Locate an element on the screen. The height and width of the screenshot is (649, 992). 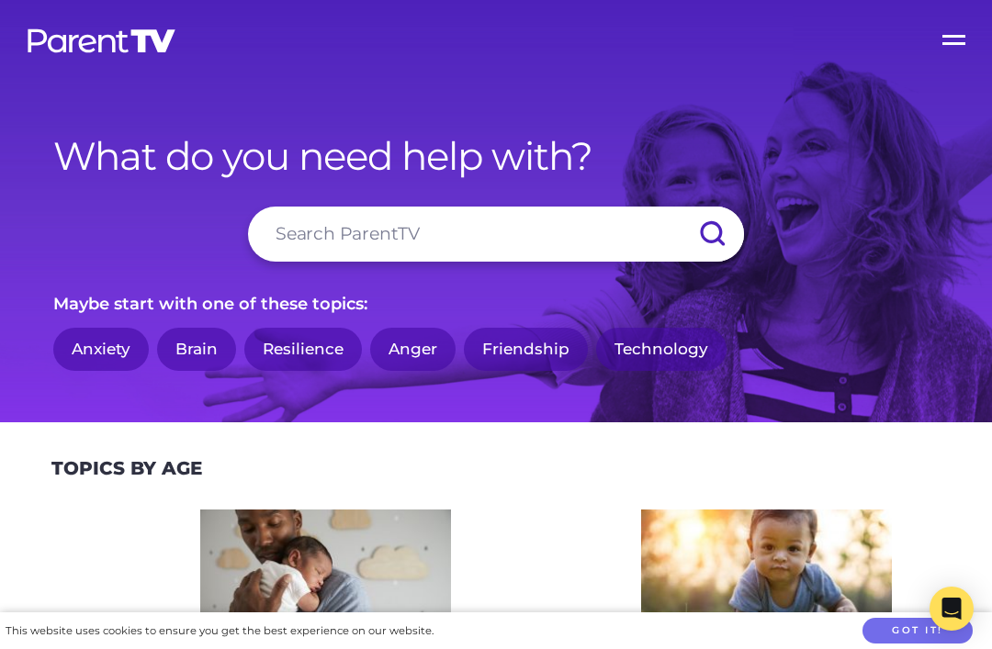
a: Resilience is located at coordinates (303, 349).